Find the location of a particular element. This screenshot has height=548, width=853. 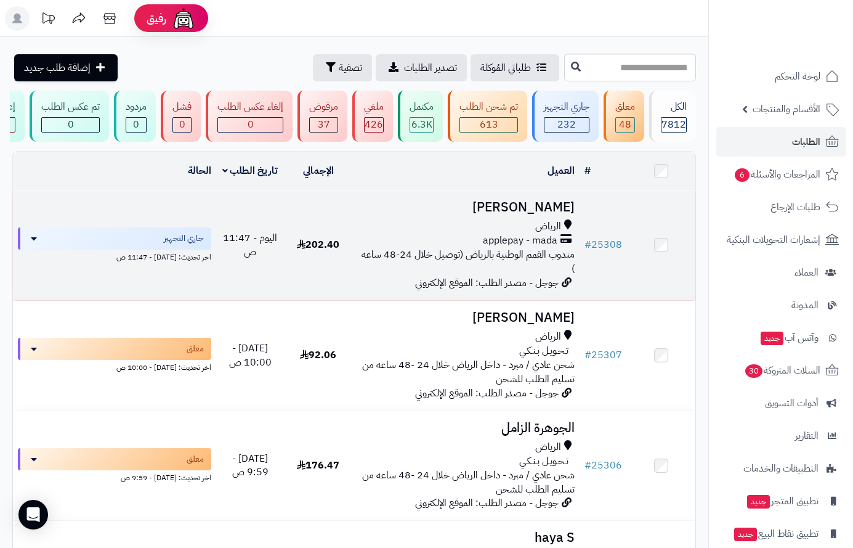

span: لوحة التحكم is located at coordinates (798, 76).